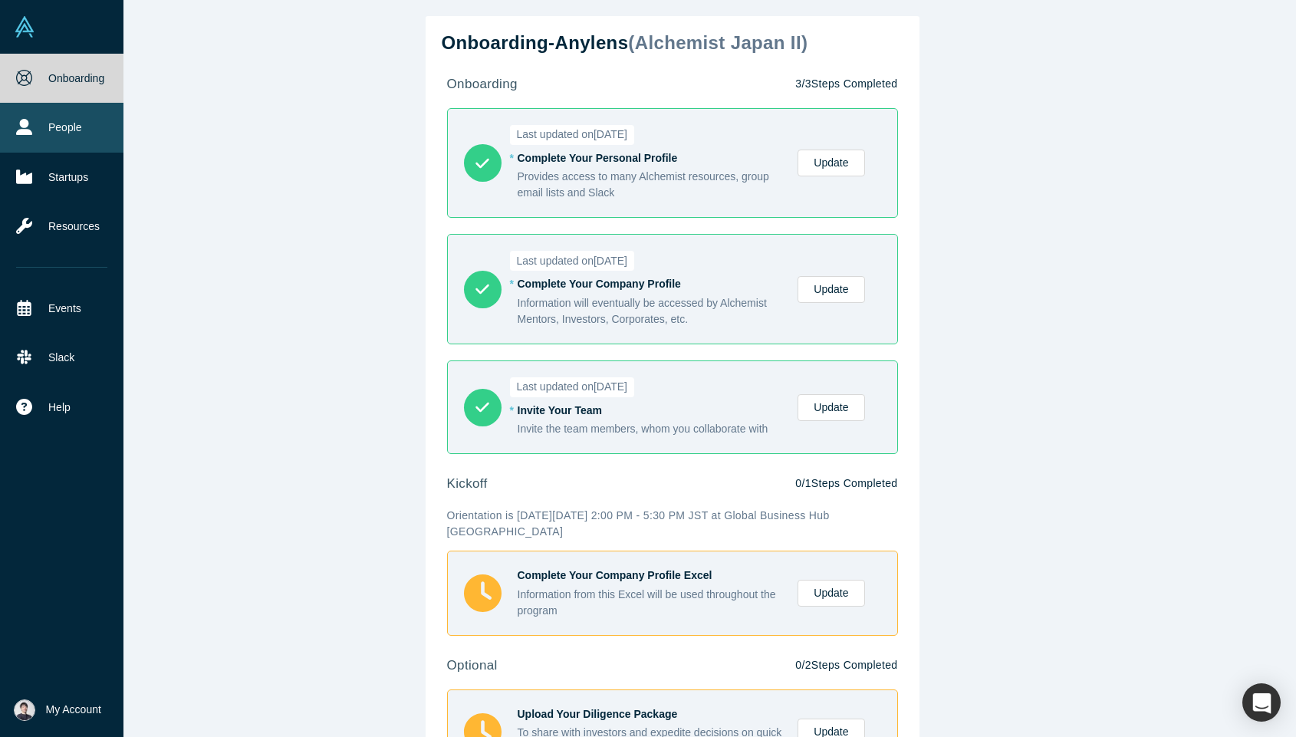  Describe the element at coordinates (650, 185) in the screenshot. I see `div: Provides access to many Alchemist resources, group email lists and Slack` at that location.